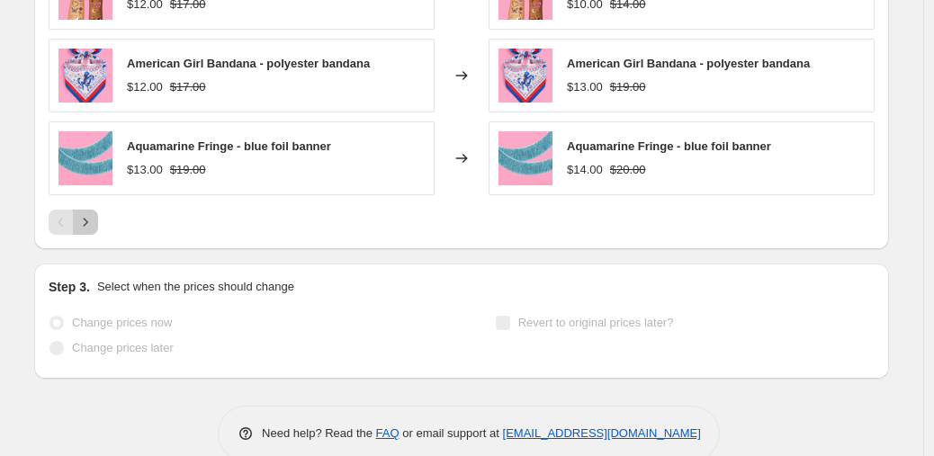  What do you see at coordinates (188, 87) in the screenshot?
I see `strike: $17.00` at bounding box center [188, 87].